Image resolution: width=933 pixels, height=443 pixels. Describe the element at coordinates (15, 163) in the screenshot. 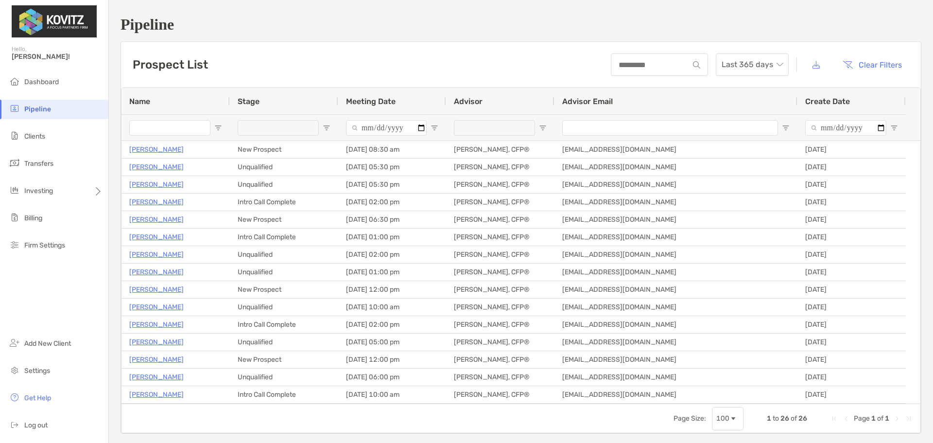

I see `img: transfers icon` at that location.